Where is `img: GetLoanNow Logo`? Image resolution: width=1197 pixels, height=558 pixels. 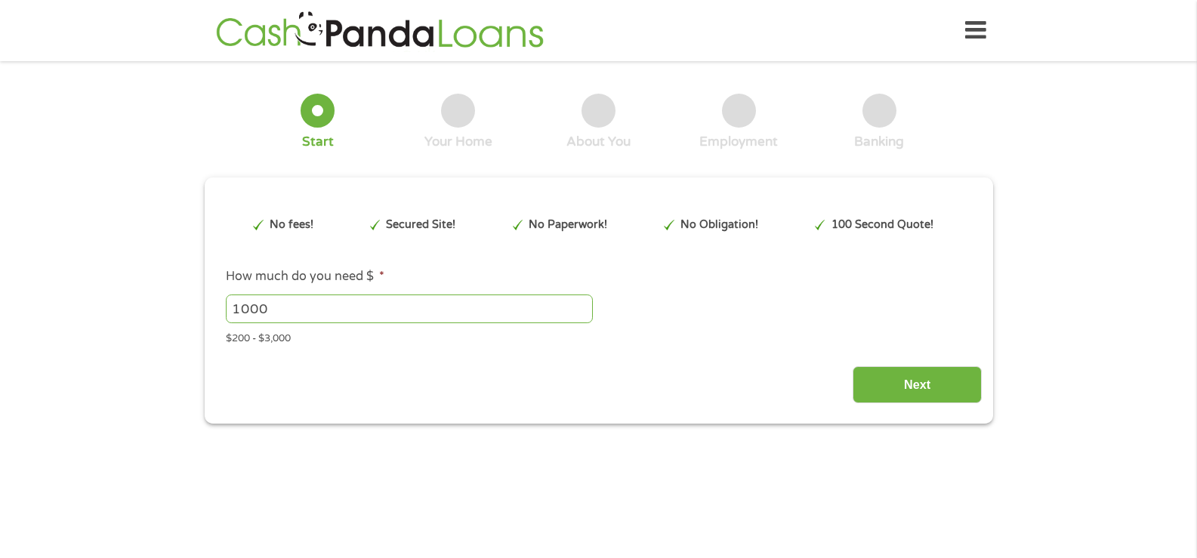
img: GetLoanNow Logo is located at coordinates (380, 30).